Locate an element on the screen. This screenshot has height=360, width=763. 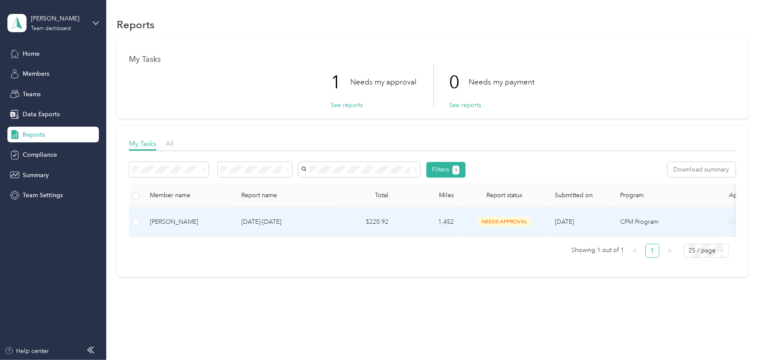
button: Filters1 is located at coordinates (446, 170).